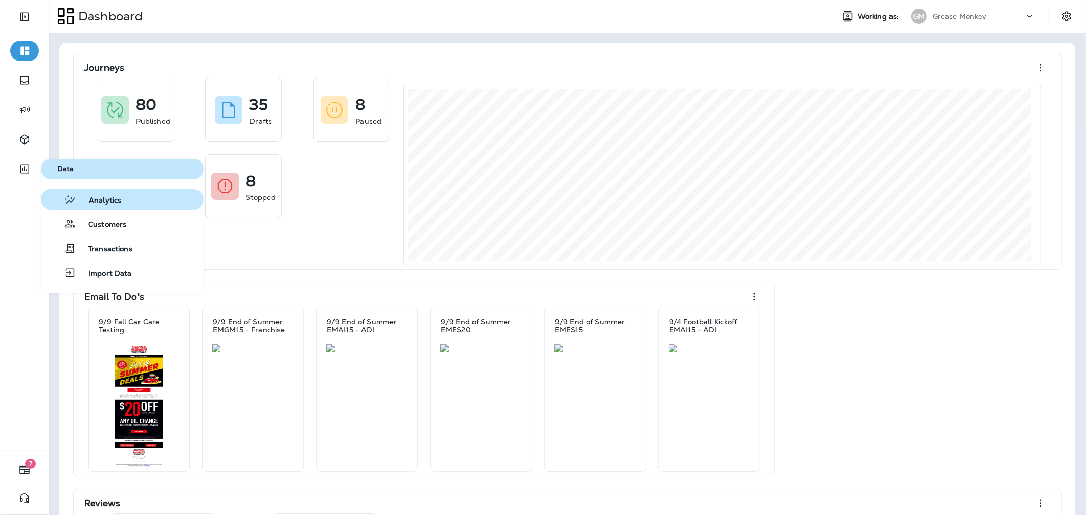 The height and width of the screenshot is (515, 1086). What do you see at coordinates (104, 249) in the screenshot?
I see `span: Transactions` at bounding box center [104, 249].